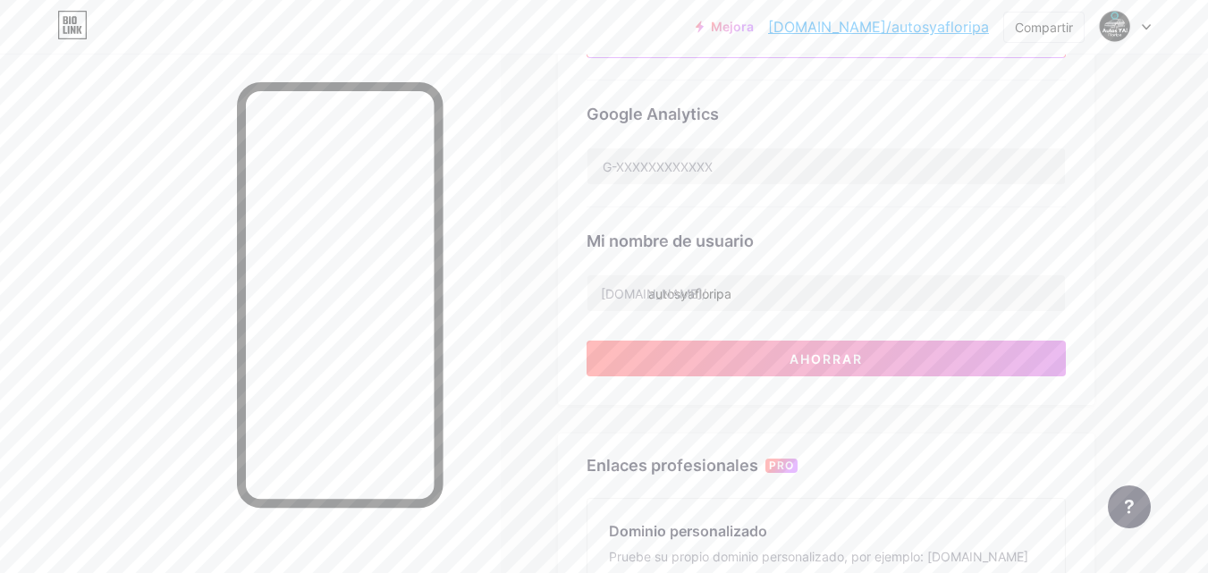 The image size is (1208, 573). Describe the element at coordinates (826, 359) in the screenshot. I see `font: Ahorrar` at that location.